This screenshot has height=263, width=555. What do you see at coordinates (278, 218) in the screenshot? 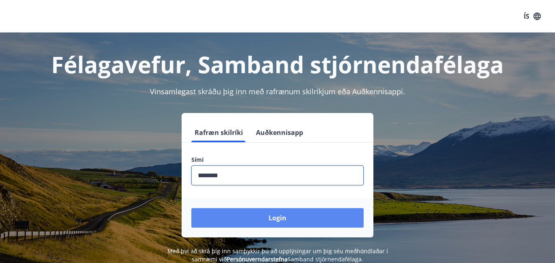
I see `button: Login` at bounding box center [278, 218].